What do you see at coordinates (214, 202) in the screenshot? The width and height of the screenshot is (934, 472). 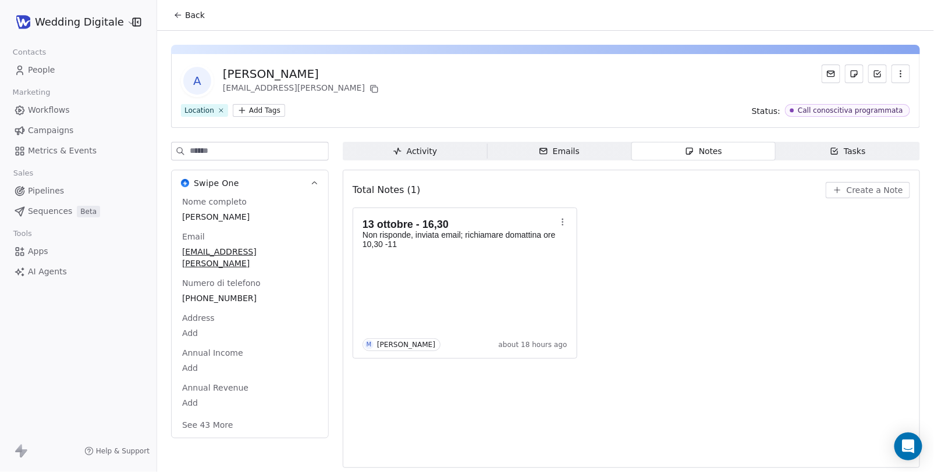 I see `span: Nome completo` at bounding box center [214, 202].